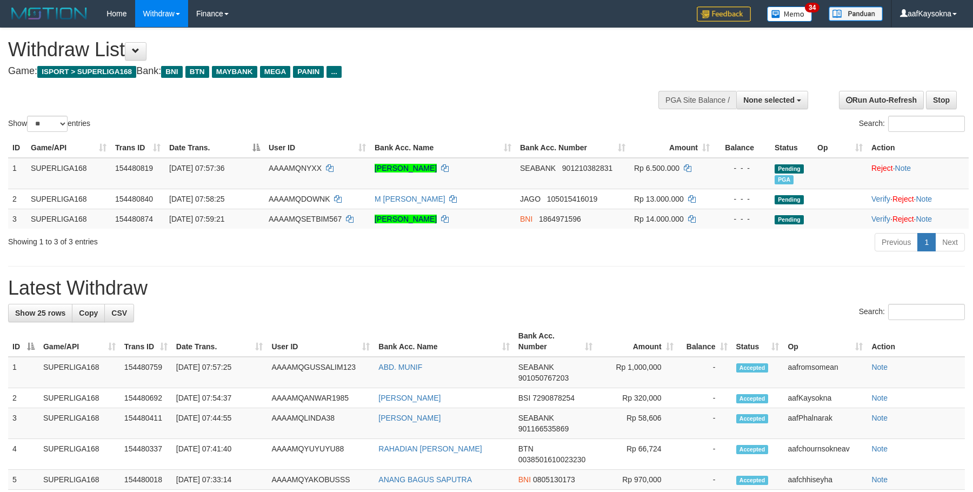 The height and width of the screenshot is (492, 973). I want to click on td: Rp 1,000,000, so click(637, 372).